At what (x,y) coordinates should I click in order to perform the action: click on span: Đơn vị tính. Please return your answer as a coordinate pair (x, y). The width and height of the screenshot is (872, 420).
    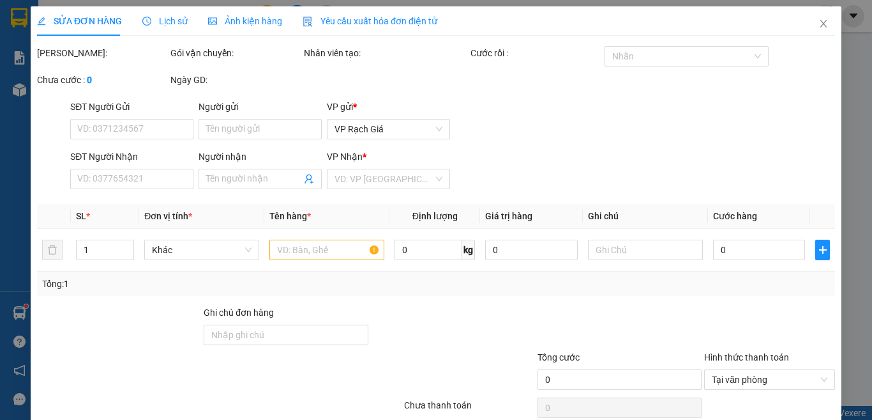
    Looking at the image, I should click on (168, 216).